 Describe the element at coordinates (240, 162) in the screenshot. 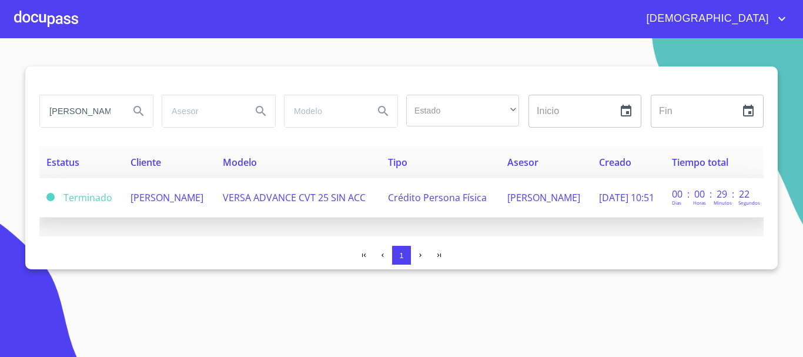

I see `span: Modelo` at that location.